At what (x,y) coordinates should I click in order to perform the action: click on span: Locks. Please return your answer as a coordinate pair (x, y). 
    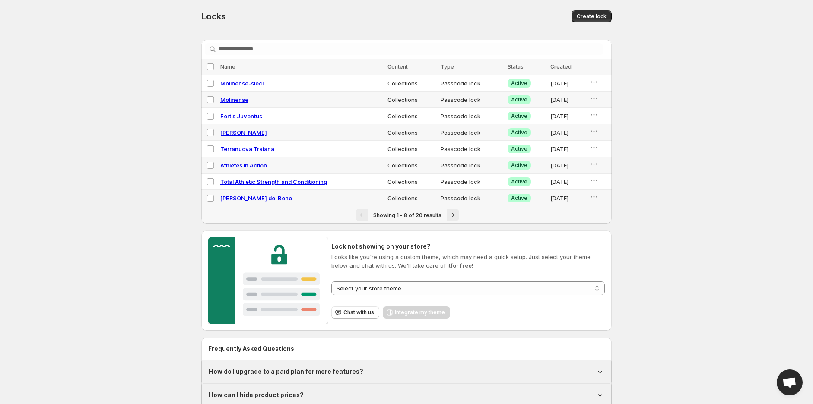
    Looking at the image, I should click on (213, 16).